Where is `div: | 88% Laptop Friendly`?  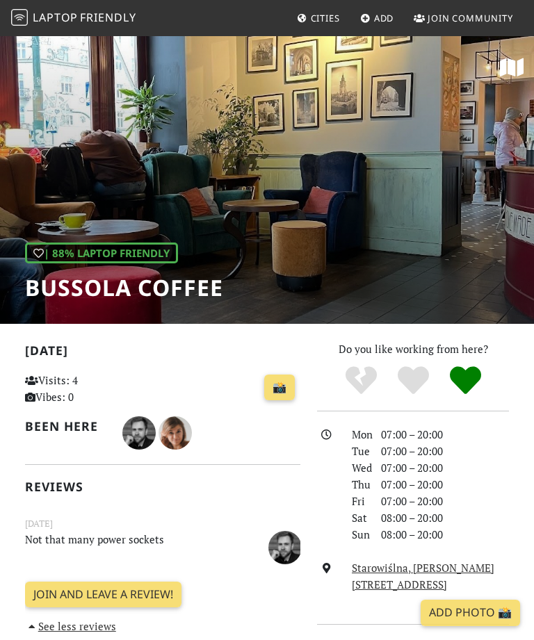 div: | 88% Laptop Friendly is located at coordinates (101, 253).